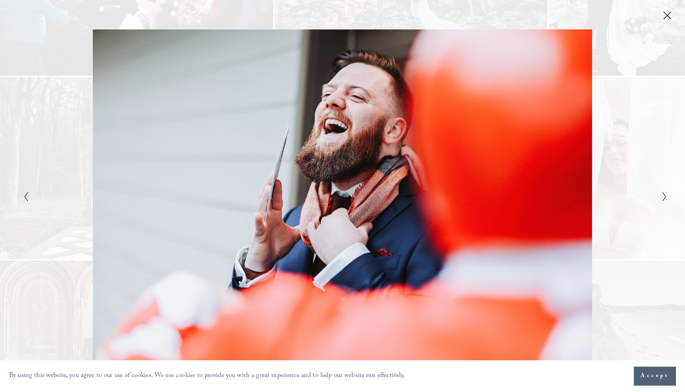 The height and width of the screenshot is (392, 685). What do you see at coordinates (655, 376) in the screenshot?
I see `span: Accept` at bounding box center [655, 376].